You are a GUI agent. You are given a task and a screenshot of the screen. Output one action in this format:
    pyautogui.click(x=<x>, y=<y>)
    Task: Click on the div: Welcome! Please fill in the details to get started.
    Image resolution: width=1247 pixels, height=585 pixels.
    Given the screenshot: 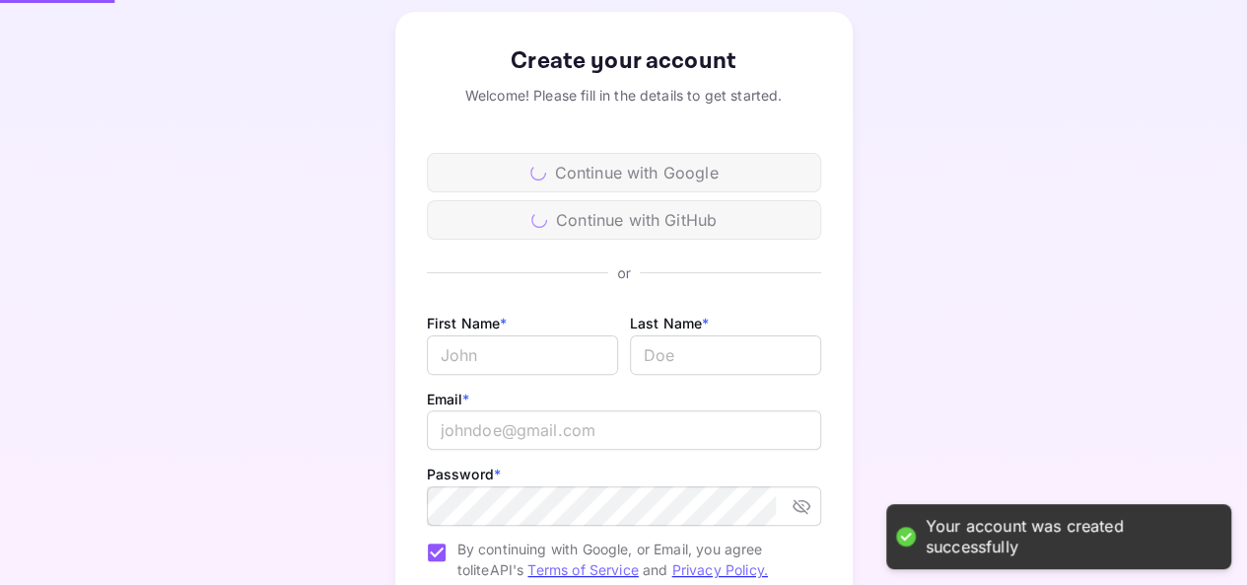 What is the action you would take?
    pyautogui.click(x=624, y=95)
    